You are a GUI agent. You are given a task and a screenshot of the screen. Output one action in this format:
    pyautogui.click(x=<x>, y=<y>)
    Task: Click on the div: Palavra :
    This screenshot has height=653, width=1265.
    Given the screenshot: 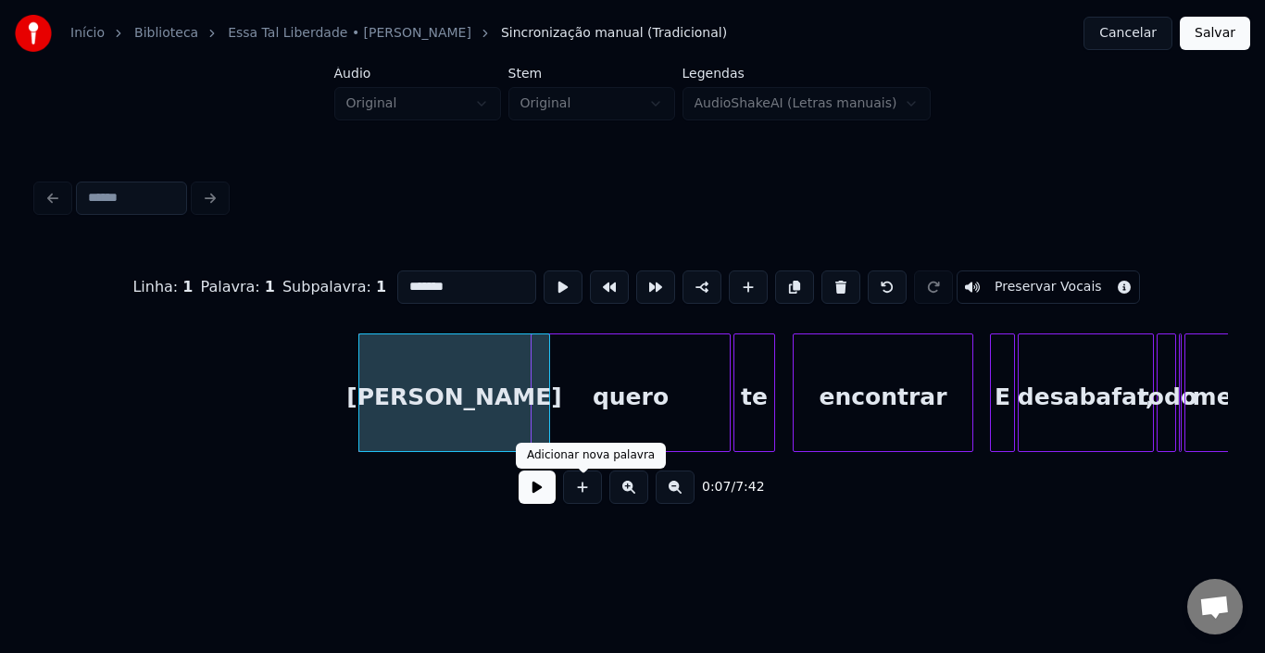 What is the action you would take?
    pyautogui.click(x=237, y=287)
    